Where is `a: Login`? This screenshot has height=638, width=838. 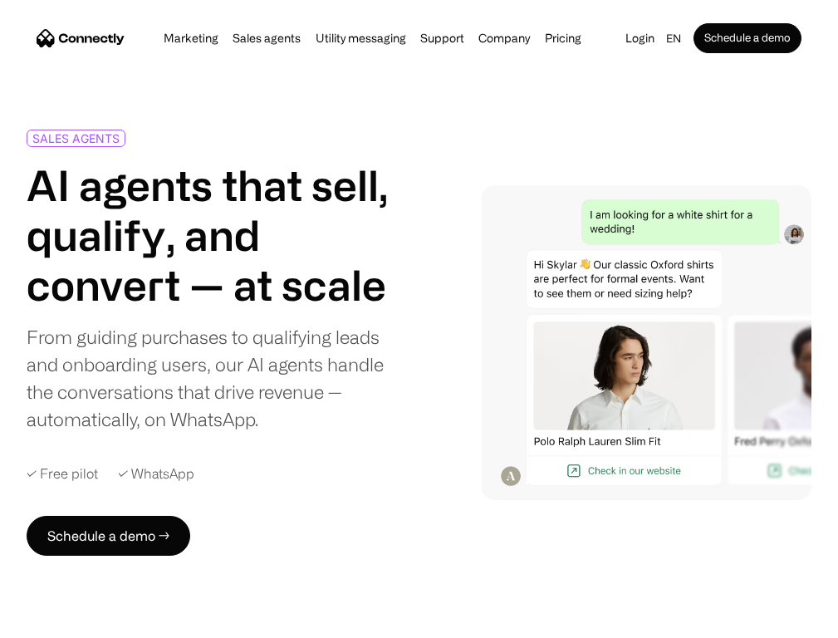 a: Login is located at coordinates (639, 38).